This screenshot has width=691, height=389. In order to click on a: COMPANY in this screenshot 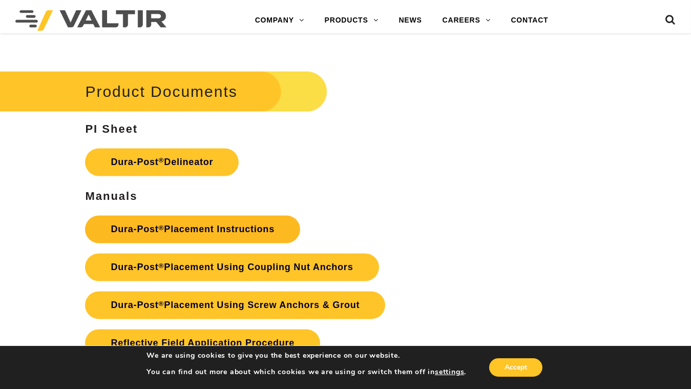, I will do `click(280, 20)`.